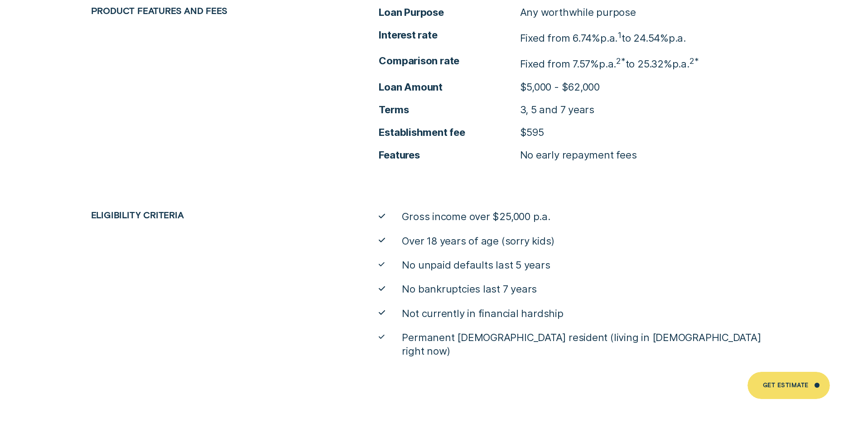  Describe the element at coordinates (449, 132) in the screenshot. I see `span: Establishment fee` at that location.